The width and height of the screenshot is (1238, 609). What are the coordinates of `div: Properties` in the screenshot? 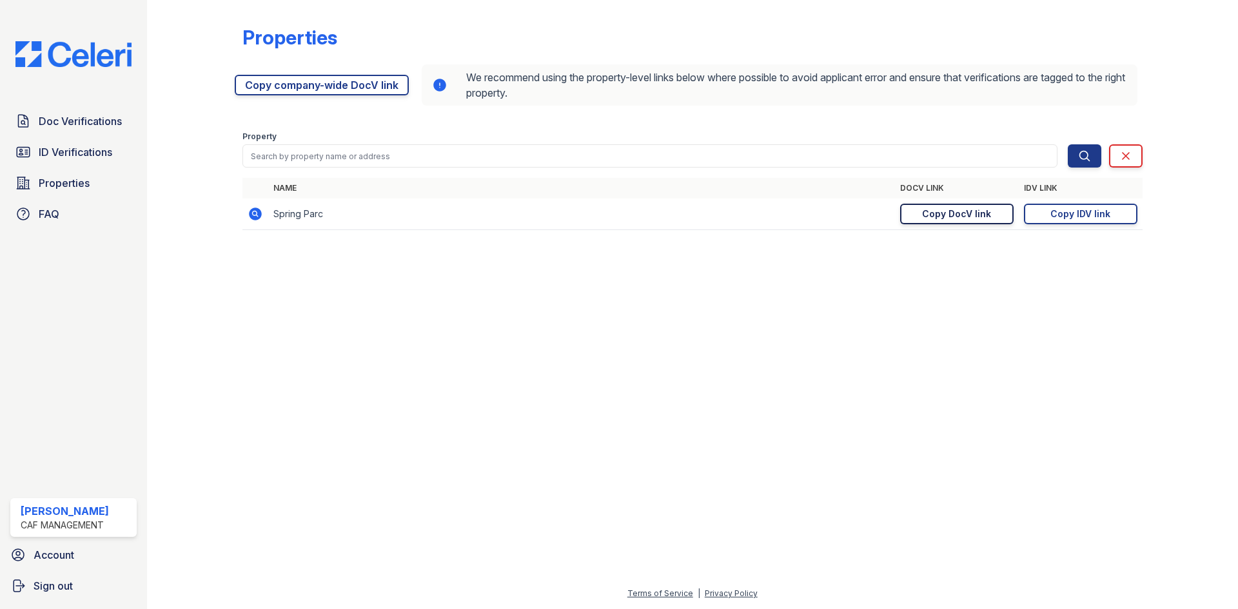 It's located at (289, 37).